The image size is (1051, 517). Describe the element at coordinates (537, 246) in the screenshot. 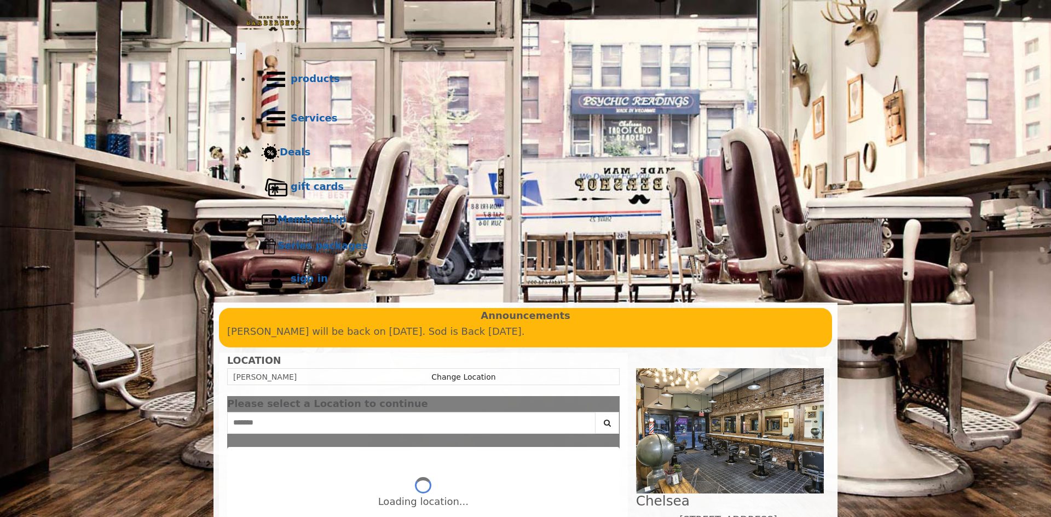

I see `a: Series packagesSeries packages` at that location.